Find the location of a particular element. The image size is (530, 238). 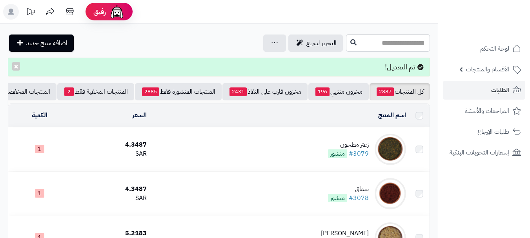

a: لوحة التحكم is located at coordinates (484, 49).